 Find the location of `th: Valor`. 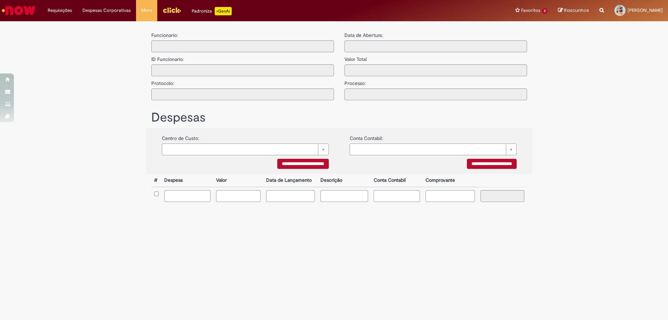

th: Valor is located at coordinates (238, 180).